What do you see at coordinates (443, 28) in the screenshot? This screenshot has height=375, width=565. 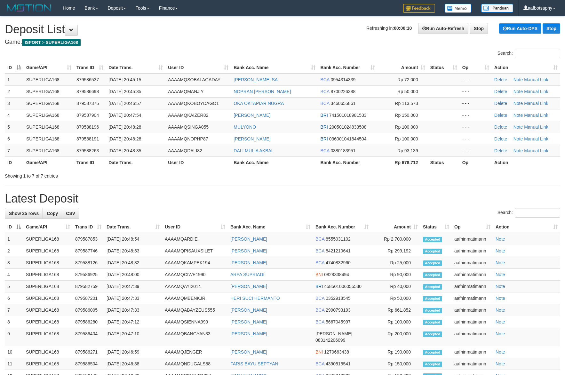 I see `a: Run Auto-Refresh` at bounding box center [443, 28].